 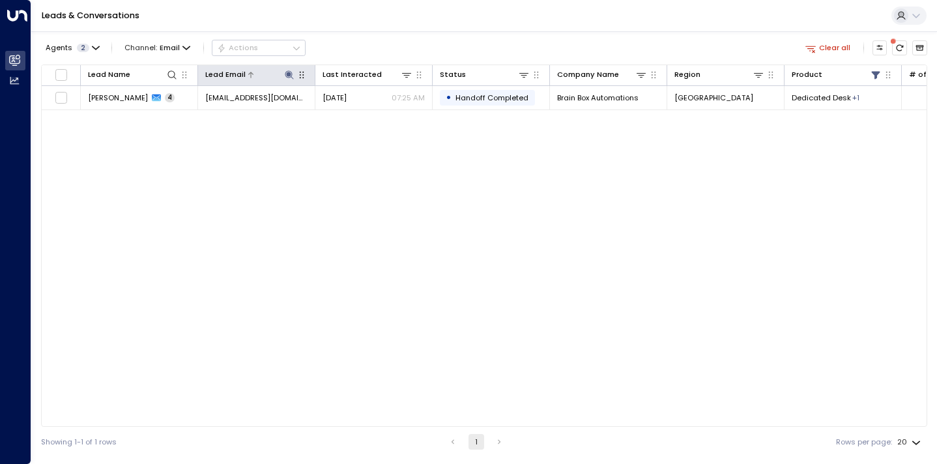 I want to click on span: 2, so click(x=83, y=48).